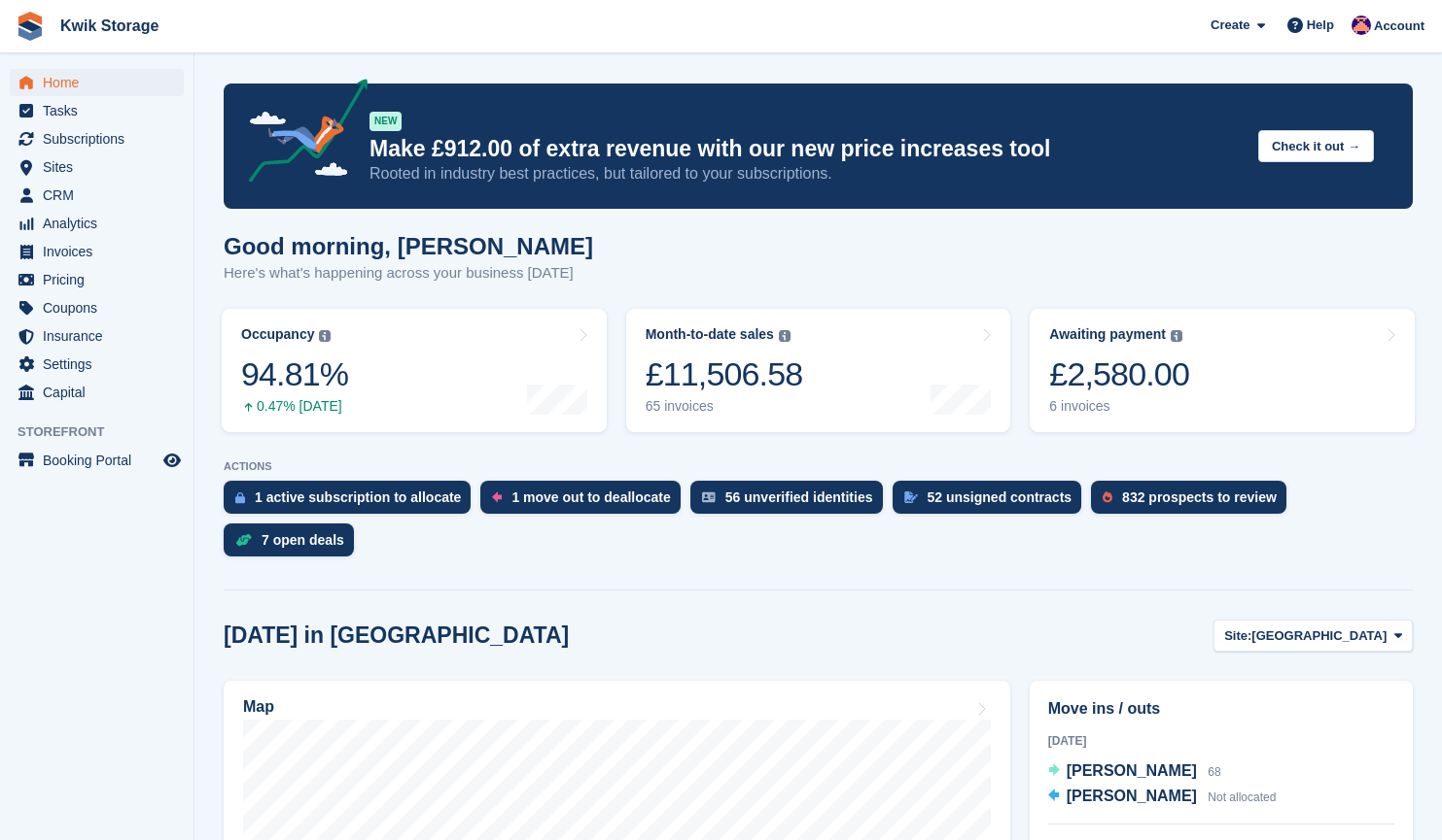 This screenshot has width=1442, height=840. What do you see at coordinates (300, 134) in the screenshot?
I see `img: price-adjustments-announcement-icon-8257ccfd72463d97f412b2fc003d46551f7dbcb40ab6d574587a9cd5c0d94...` at bounding box center [300, 134].